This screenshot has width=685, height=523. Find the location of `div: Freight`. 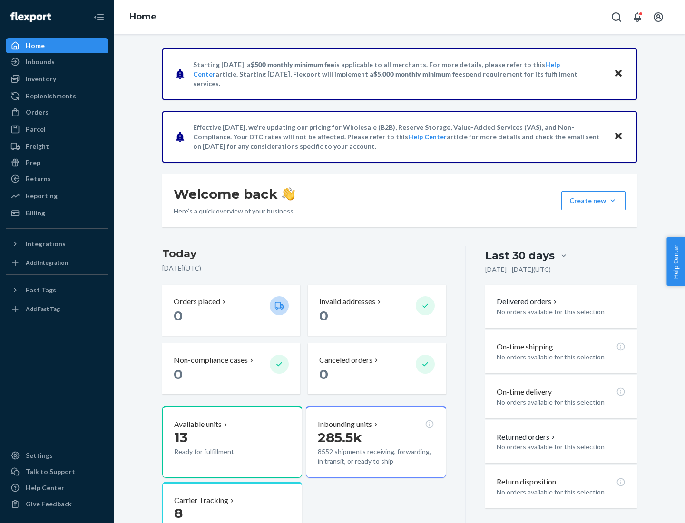

div: Freight is located at coordinates (37, 146).